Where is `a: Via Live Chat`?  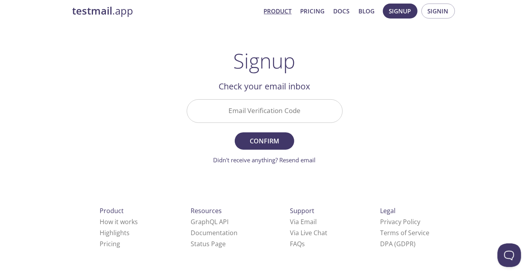 a: Via Live Chat is located at coordinates (308, 233).